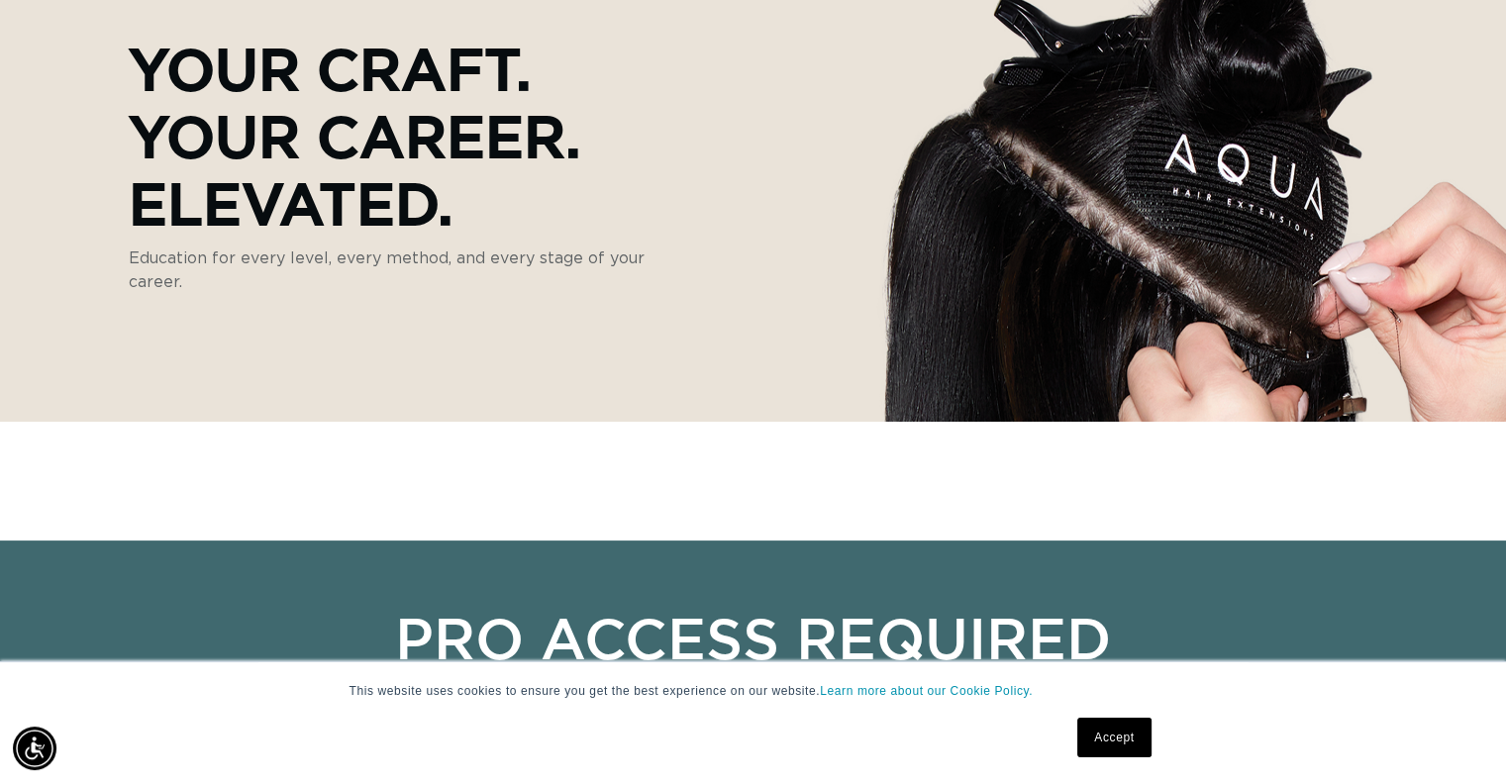  I want to click on p: Education for every level, every method, and every stage of your career., so click(411, 270).